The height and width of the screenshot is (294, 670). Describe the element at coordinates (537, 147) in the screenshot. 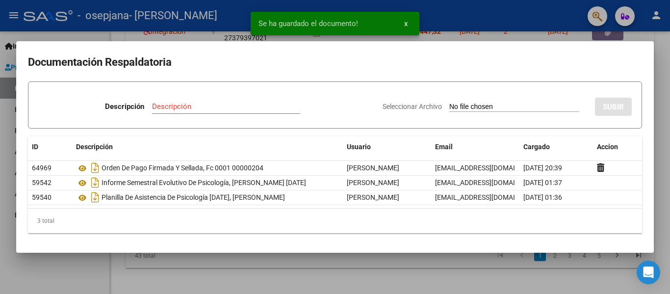

I see `span: Cargado` at that location.